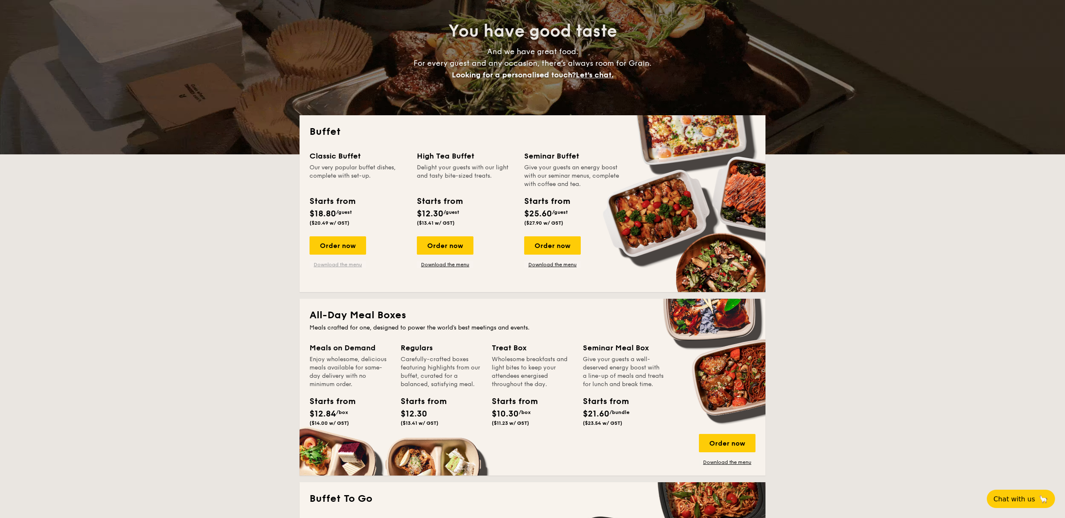 The height and width of the screenshot is (518, 1065). I want to click on span: You have good taste, so click(532, 31).